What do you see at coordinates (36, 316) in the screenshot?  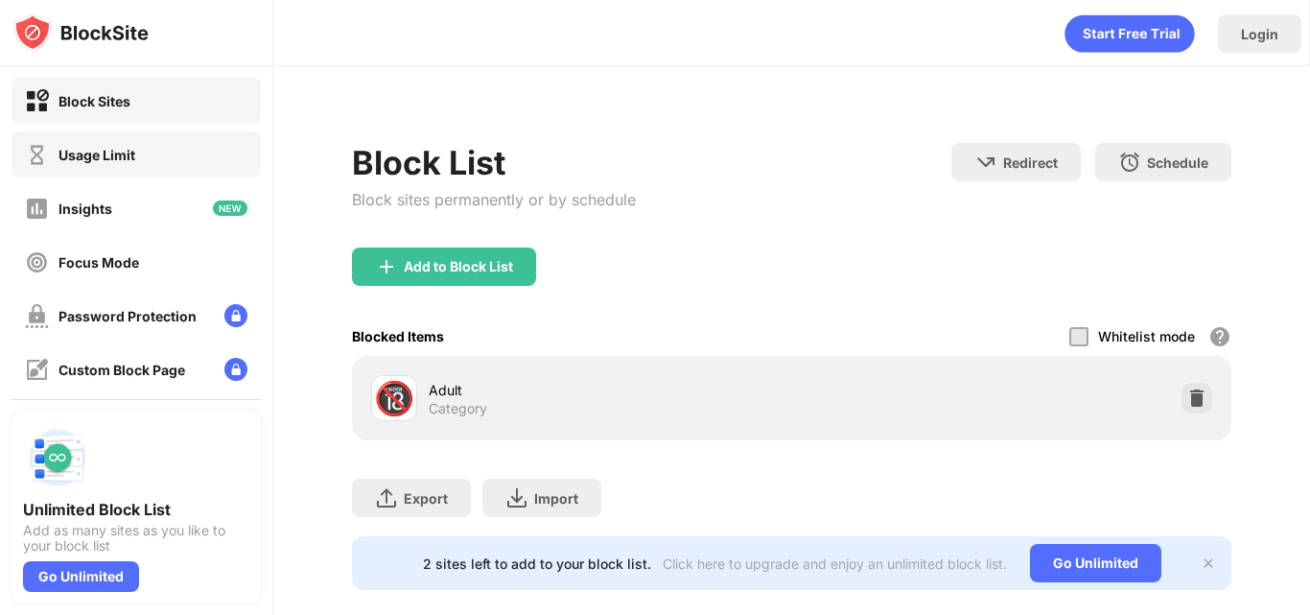 I see `img: password-protection-off.svg` at bounding box center [36, 316].